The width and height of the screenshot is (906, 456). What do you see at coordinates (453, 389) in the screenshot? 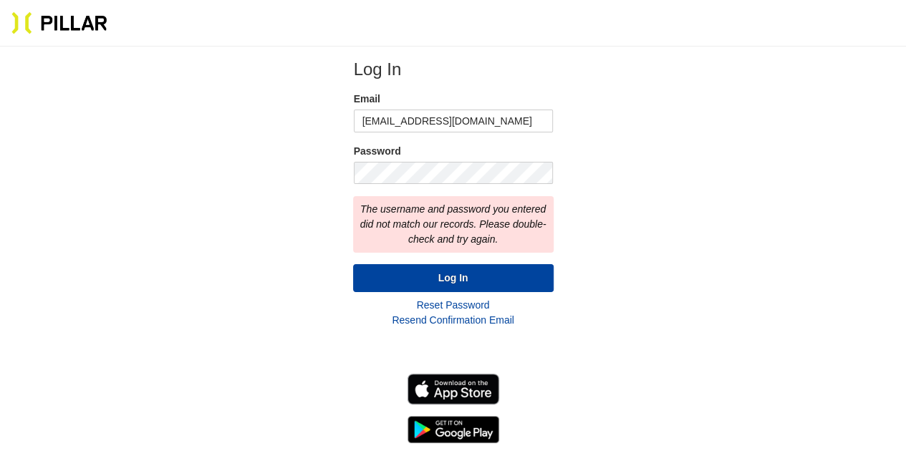
I see `img: Download on the App Store` at bounding box center [453, 389].